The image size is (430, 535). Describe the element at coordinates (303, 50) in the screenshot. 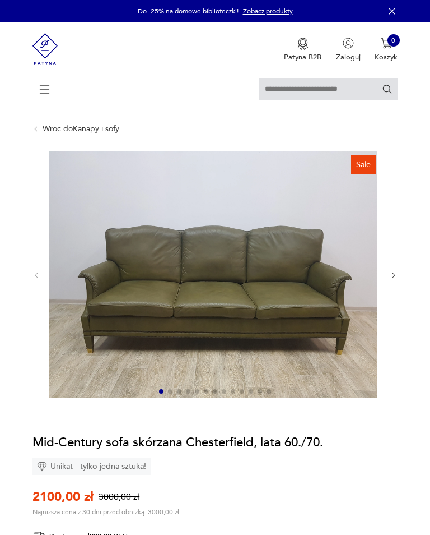

I see `button: Patyna B2B` at that location.